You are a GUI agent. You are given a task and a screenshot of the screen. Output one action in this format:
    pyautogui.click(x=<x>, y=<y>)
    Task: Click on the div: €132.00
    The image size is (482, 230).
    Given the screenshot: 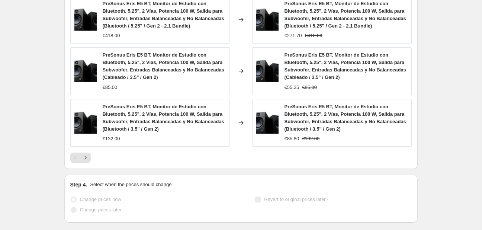 What is the action you would take?
    pyautogui.click(x=111, y=139)
    